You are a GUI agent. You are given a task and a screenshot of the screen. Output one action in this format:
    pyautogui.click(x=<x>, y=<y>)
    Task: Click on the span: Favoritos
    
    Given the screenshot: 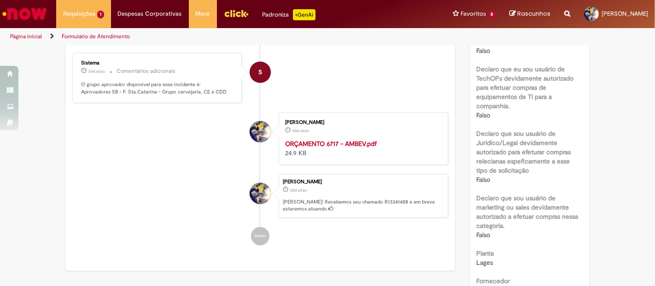 What is the action you would take?
    pyautogui.click(x=473, y=14)
    